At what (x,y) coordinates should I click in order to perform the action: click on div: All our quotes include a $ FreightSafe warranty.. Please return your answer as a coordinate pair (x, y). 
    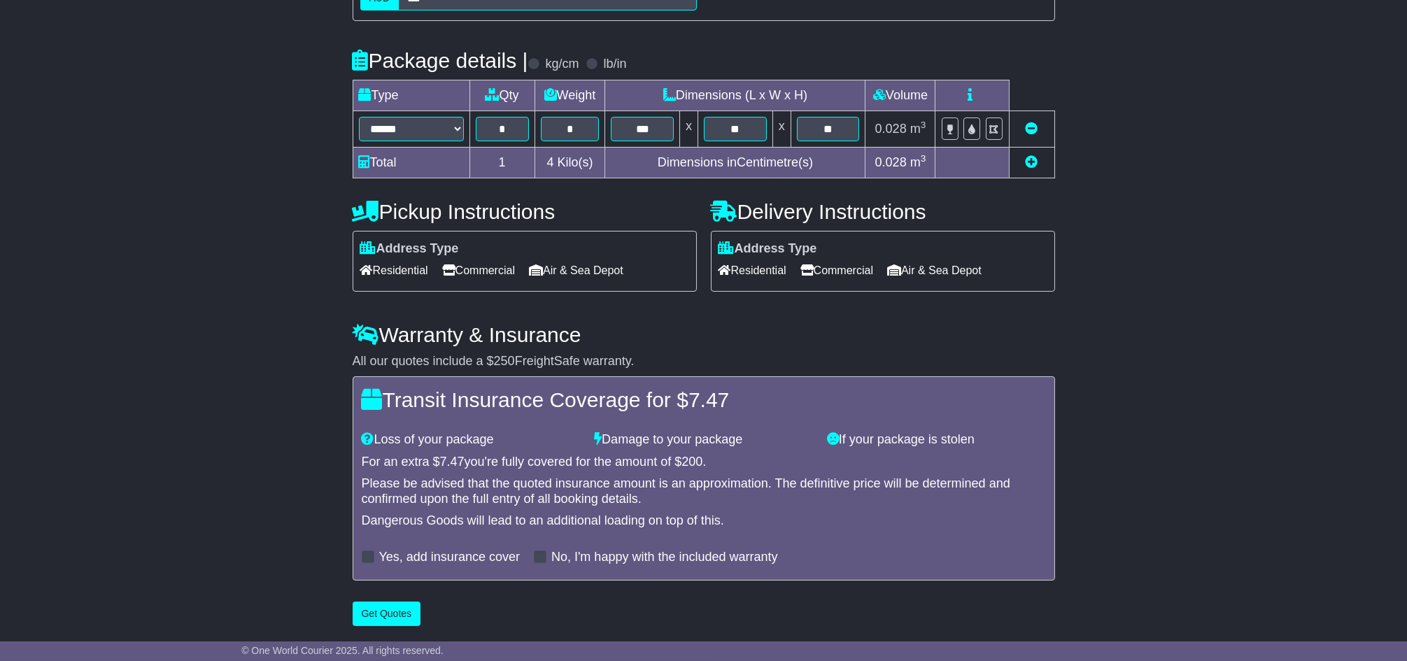
    Looking at the image, I should click on (704, 362).